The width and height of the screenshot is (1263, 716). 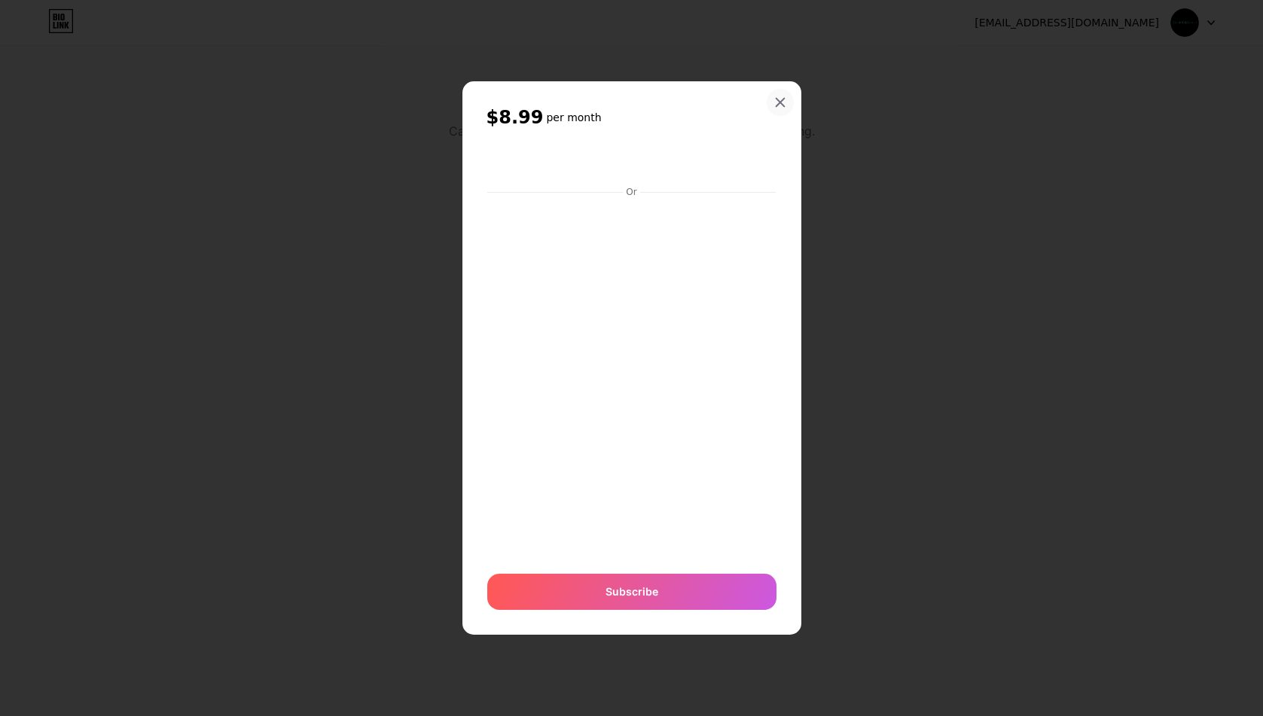 What do you see at coordinates (632, 591) in the screenshot?
I see `span: Subscribe` at bounding box center [632, 591].